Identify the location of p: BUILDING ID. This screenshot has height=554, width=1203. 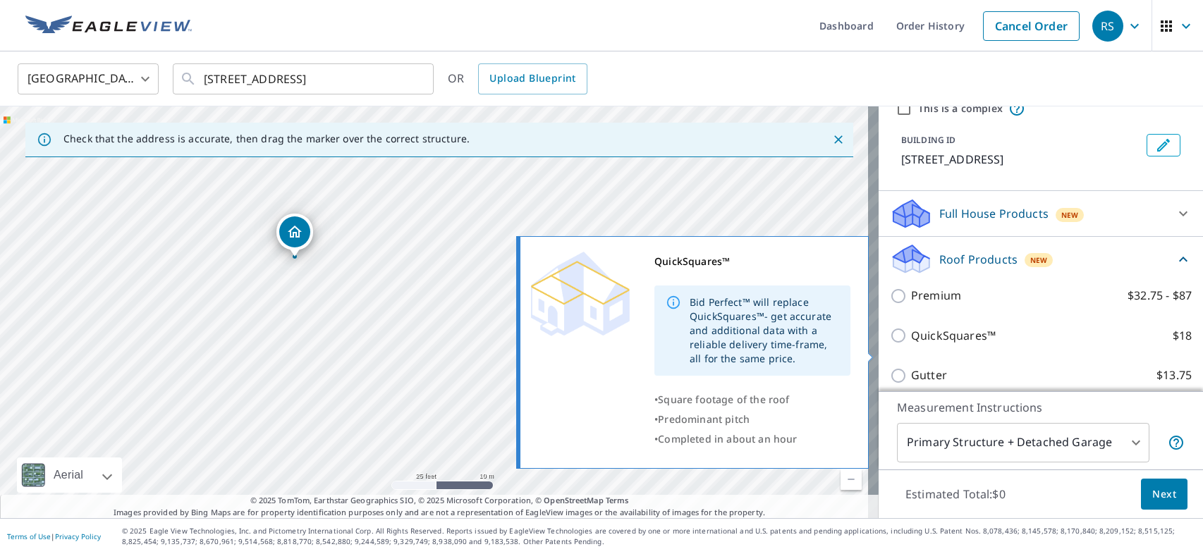
(928, 140).